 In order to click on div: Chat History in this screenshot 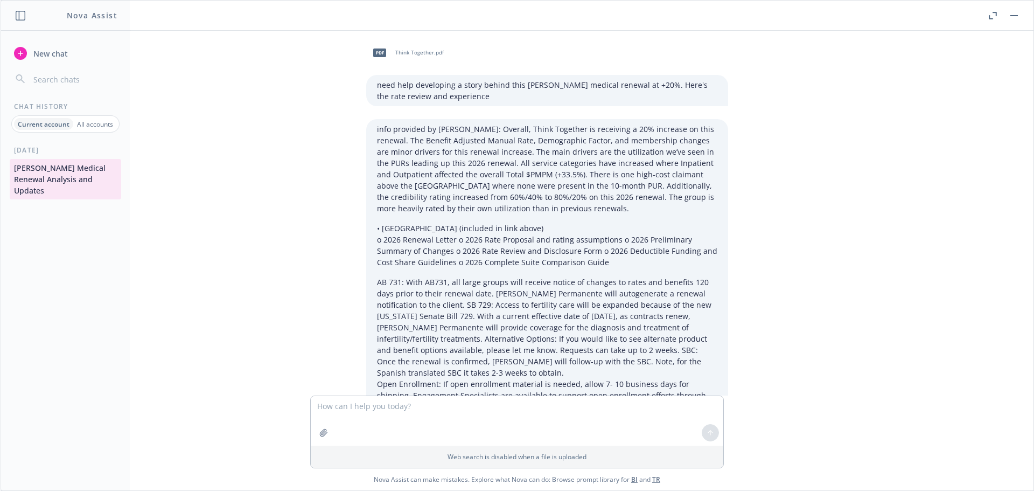, I will do `click(65, 106)`.